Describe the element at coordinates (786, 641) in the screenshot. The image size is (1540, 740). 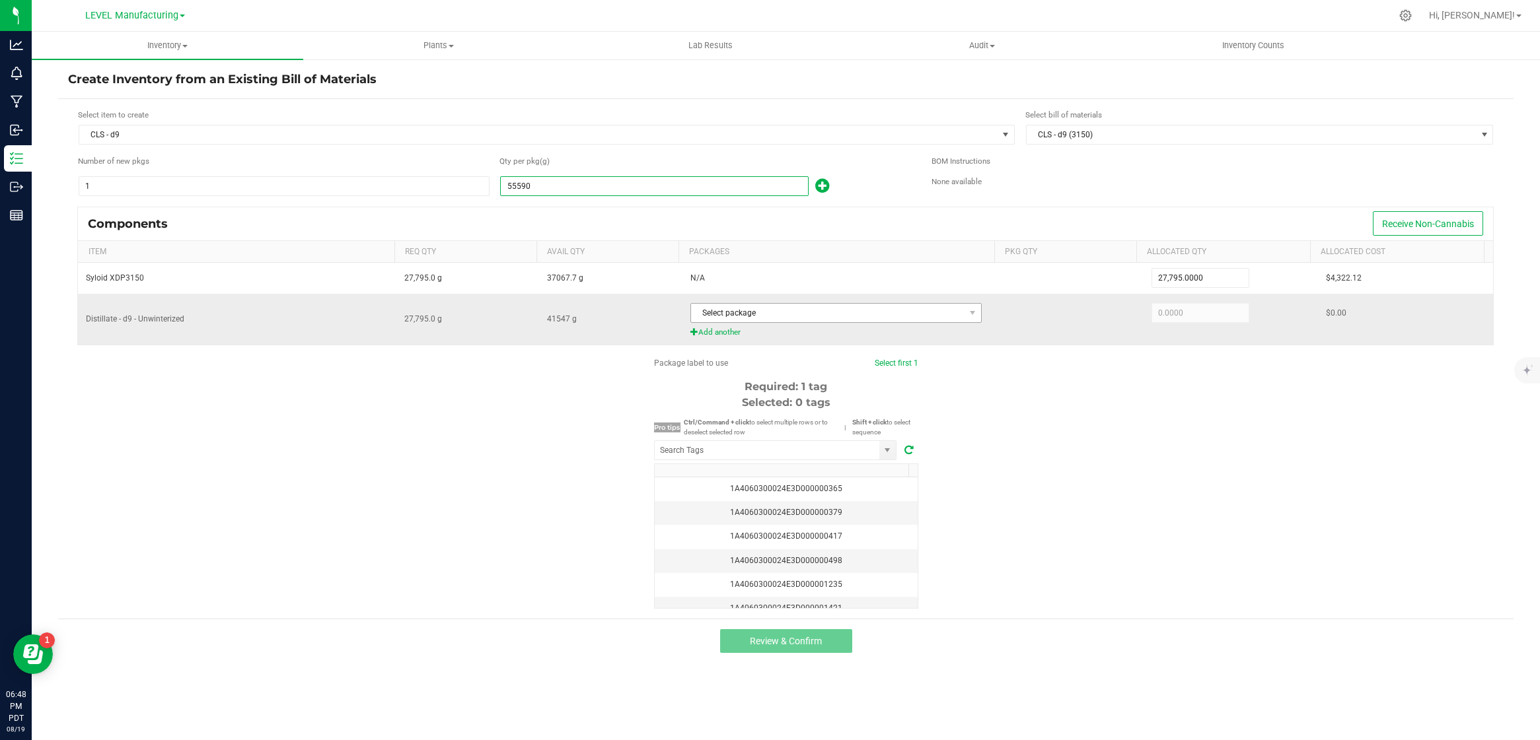
I see `button: Review & Confirm` at that location.